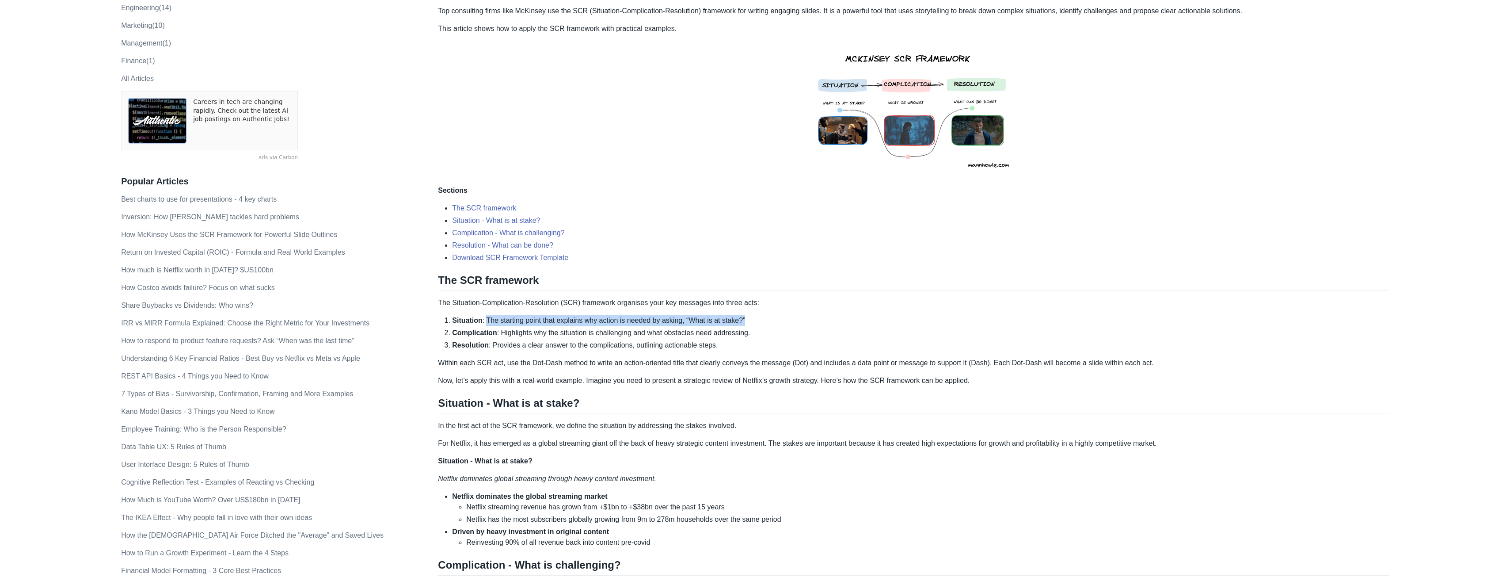 This screenshot has width=1510, height=581. Describe the element at coordinates (137, 78) in the screenshot. I see `a: All Articles` at that location.